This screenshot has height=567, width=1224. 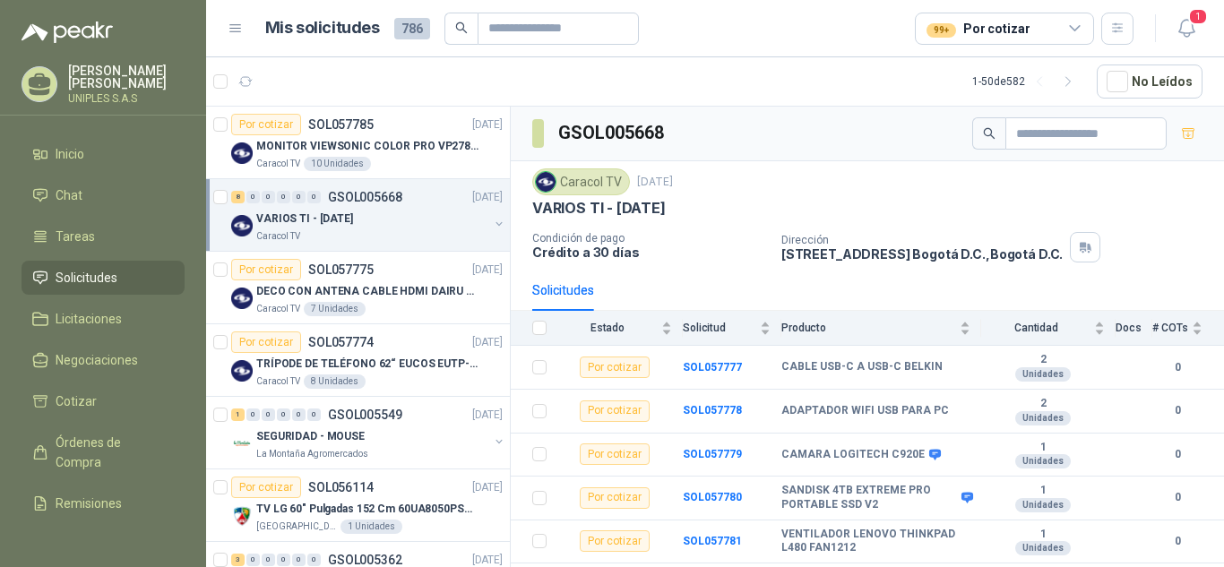 What do you see at coordinates (103, 504) in the screenshot?
I see `a: Remisiones` at bounding box center [103, 504].